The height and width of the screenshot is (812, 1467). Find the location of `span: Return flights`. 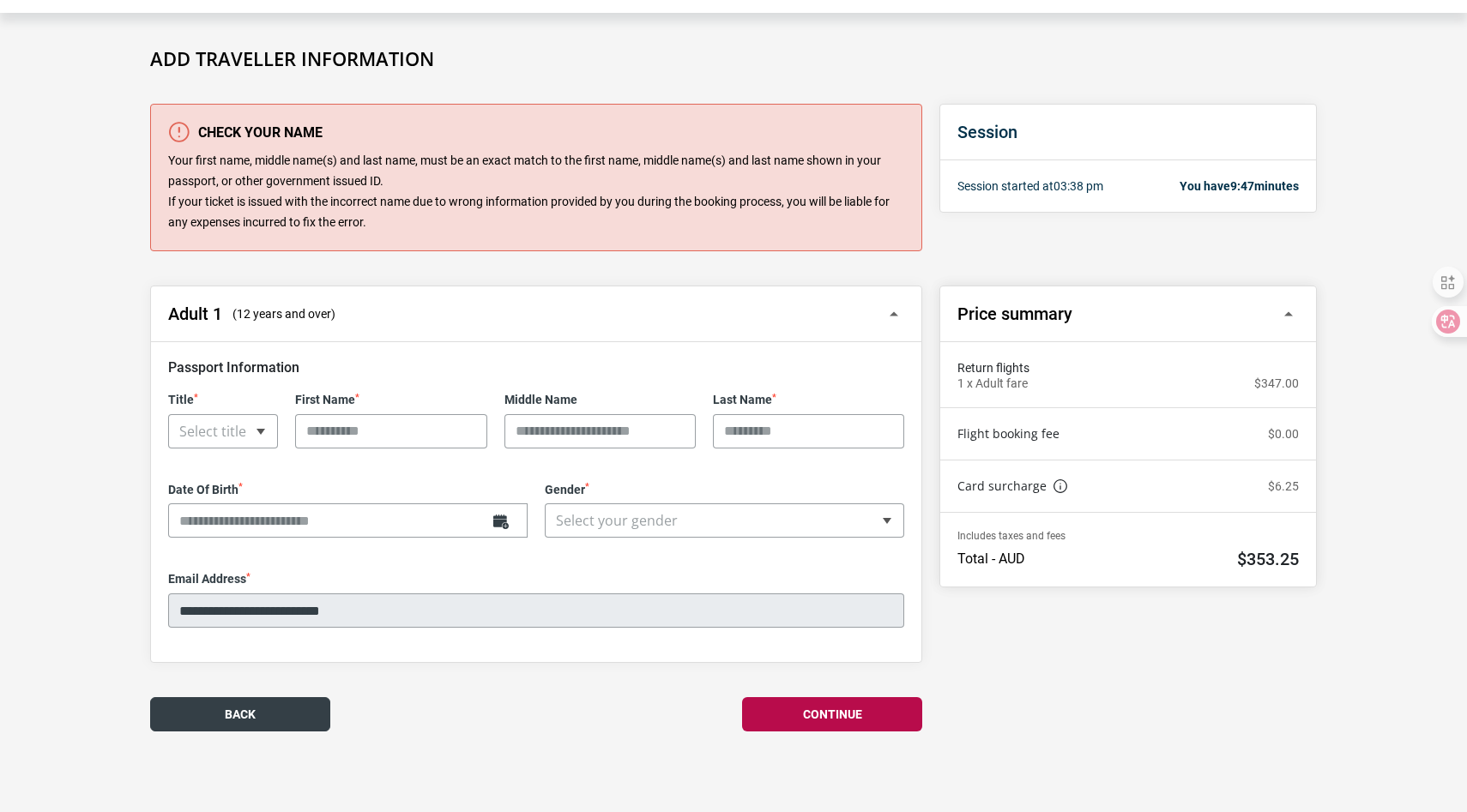

span: Return flights is located at coordinates (1128, 368).